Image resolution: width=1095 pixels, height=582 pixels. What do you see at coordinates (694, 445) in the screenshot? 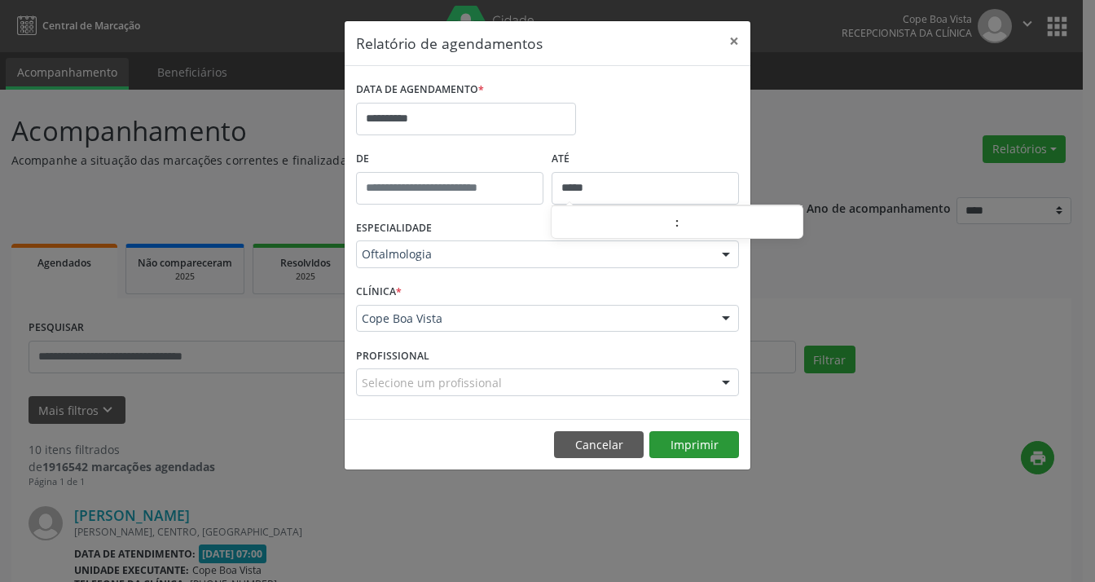
I see `button: Imprimir` at bounding box center [694, 445].